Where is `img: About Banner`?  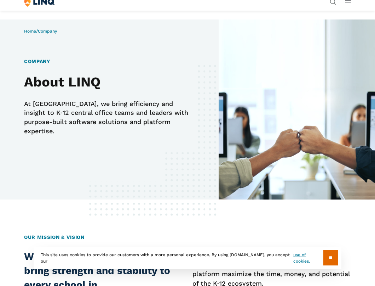
img: About Banner is located at coordinates (297, 109).